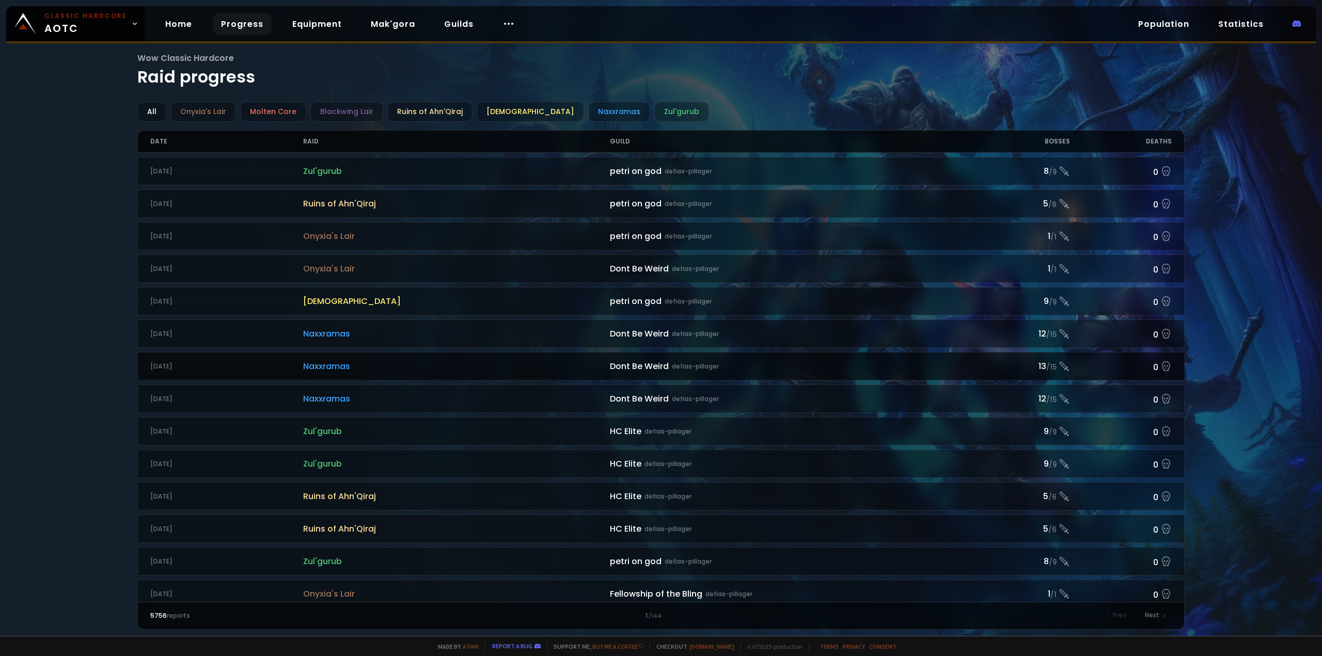  Describe the element at coordinates (317, 24) in the screenshot. I see `a: Equipment` at that location.